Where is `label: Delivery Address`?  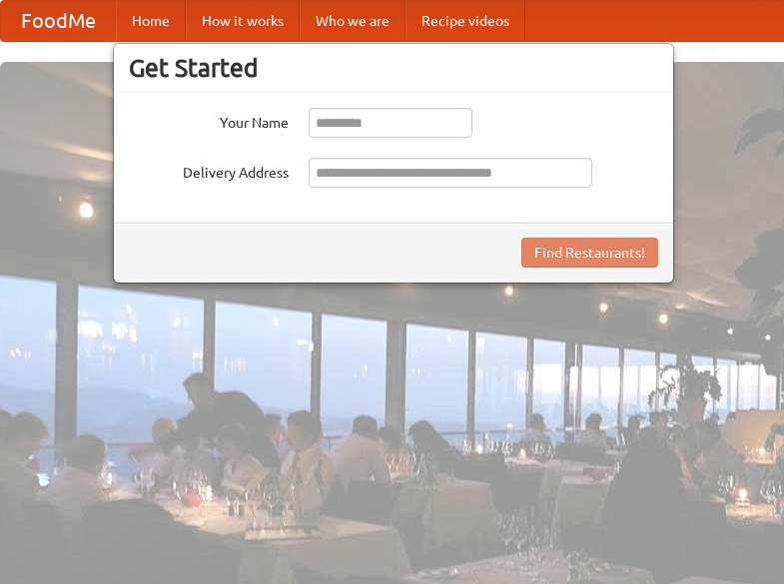 label: Delivery Address is located at coordinates (209, 170).